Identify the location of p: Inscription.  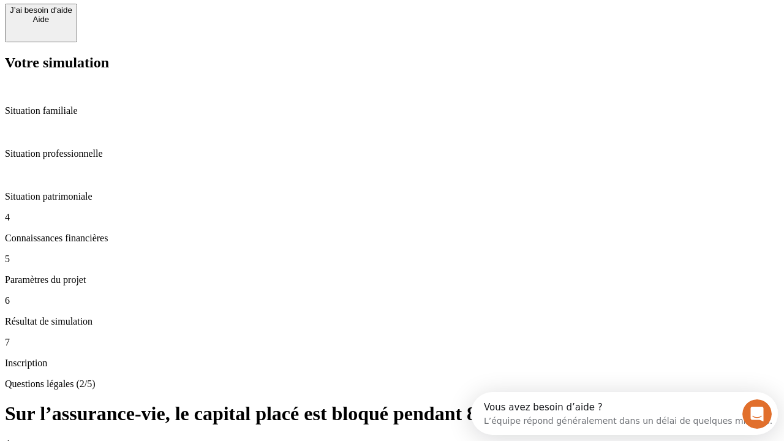
(392, 363).